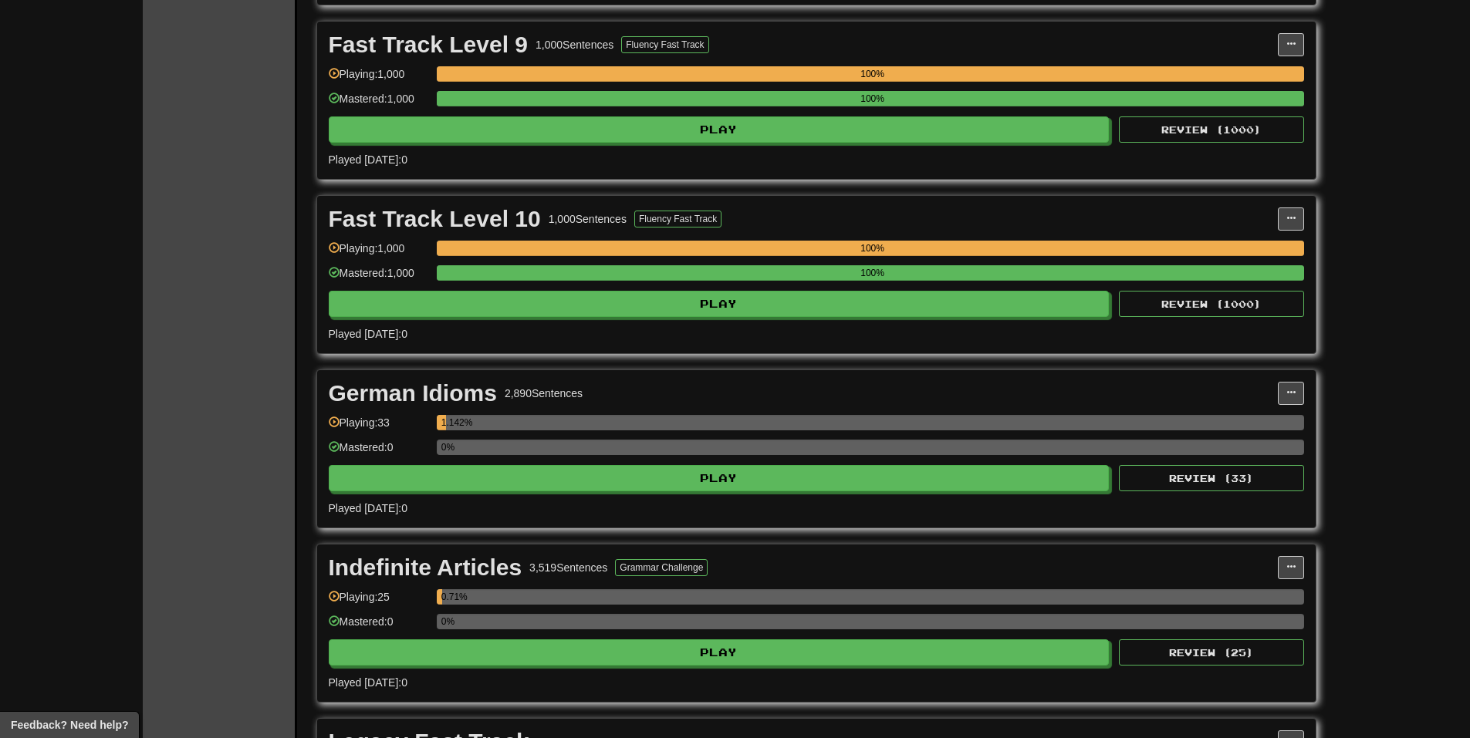  What do you see at coordinates (1211, 653) in the screenshot?
I see `button: Review (25)` at bounding box center [1211, 653].